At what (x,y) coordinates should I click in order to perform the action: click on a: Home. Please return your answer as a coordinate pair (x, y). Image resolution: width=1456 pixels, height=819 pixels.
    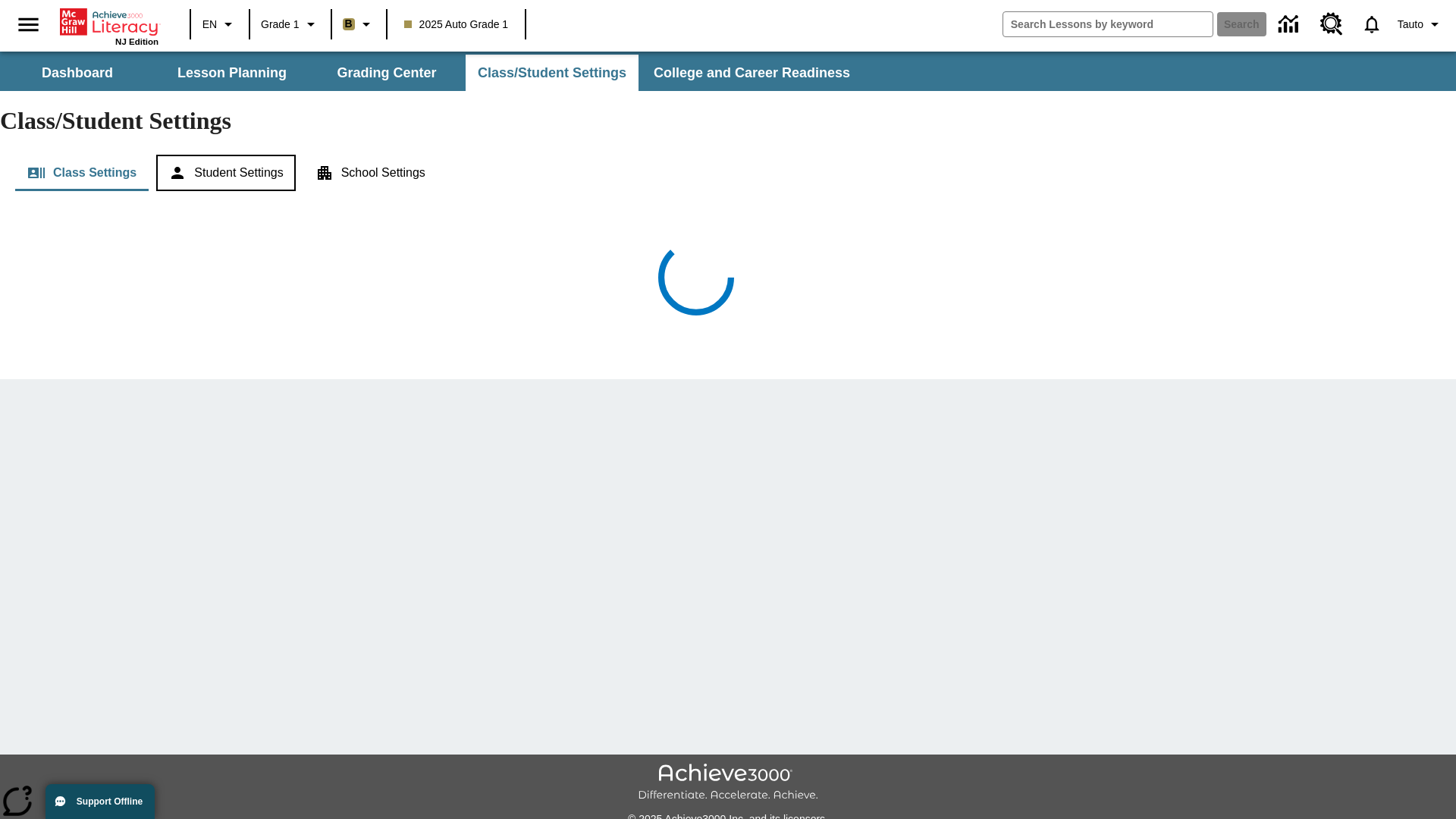
    Looking at the image, I should click on (109, 22).